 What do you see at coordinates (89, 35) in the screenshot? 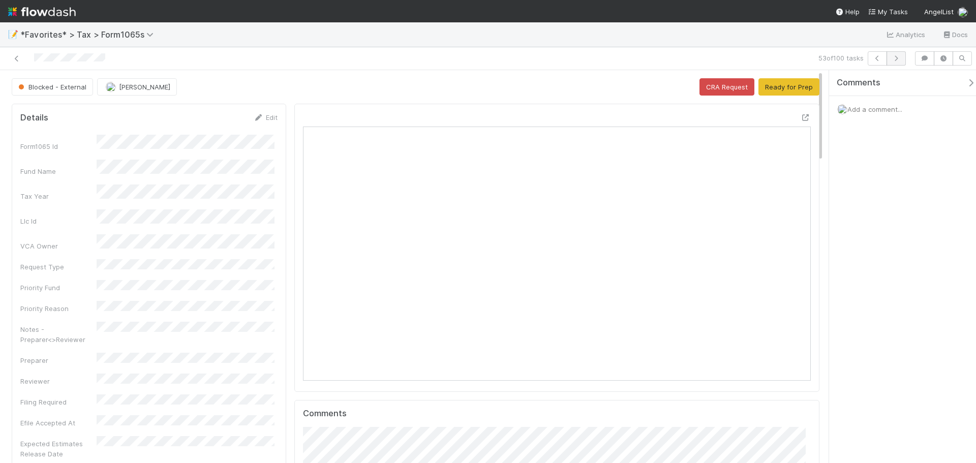
I see `span: *Favorites* > Tax > Form1065s` at bounding box center [89, 35].